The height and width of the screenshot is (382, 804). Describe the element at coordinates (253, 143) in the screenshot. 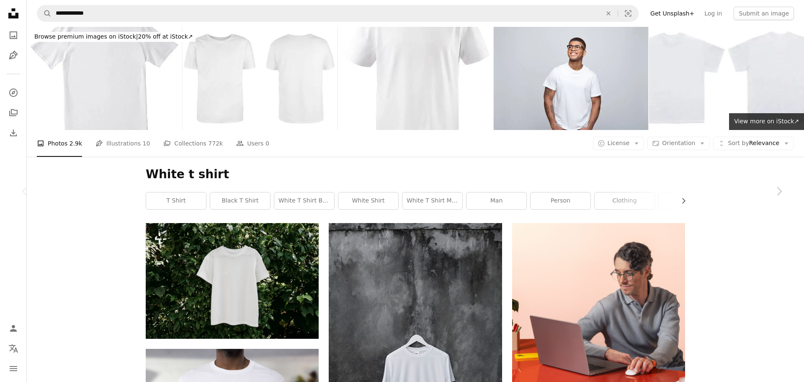

I see `a: Users 0` at that location.